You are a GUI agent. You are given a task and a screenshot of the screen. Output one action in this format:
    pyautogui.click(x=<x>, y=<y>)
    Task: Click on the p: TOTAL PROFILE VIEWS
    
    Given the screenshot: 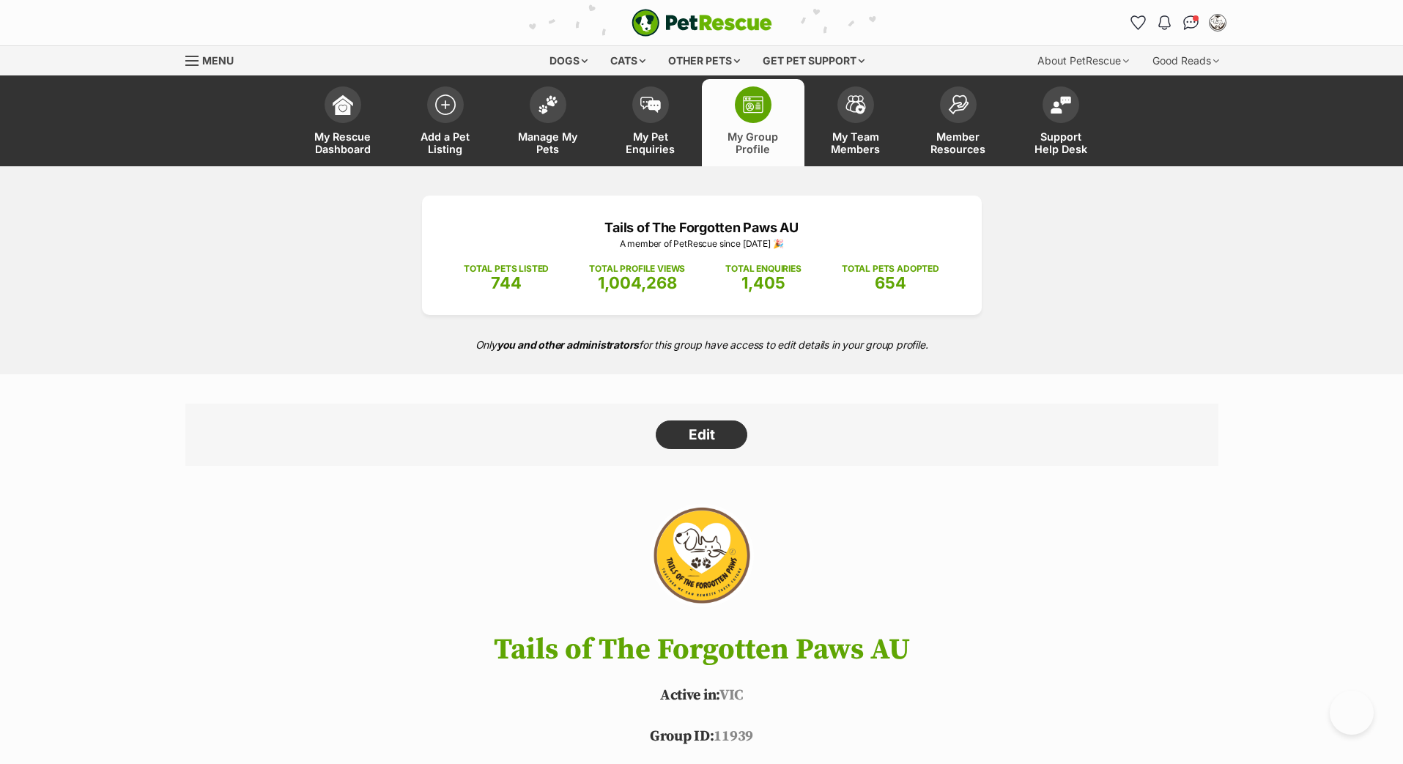 What is the action you would take?
    pyautogui.click(x=637, y=269)
    